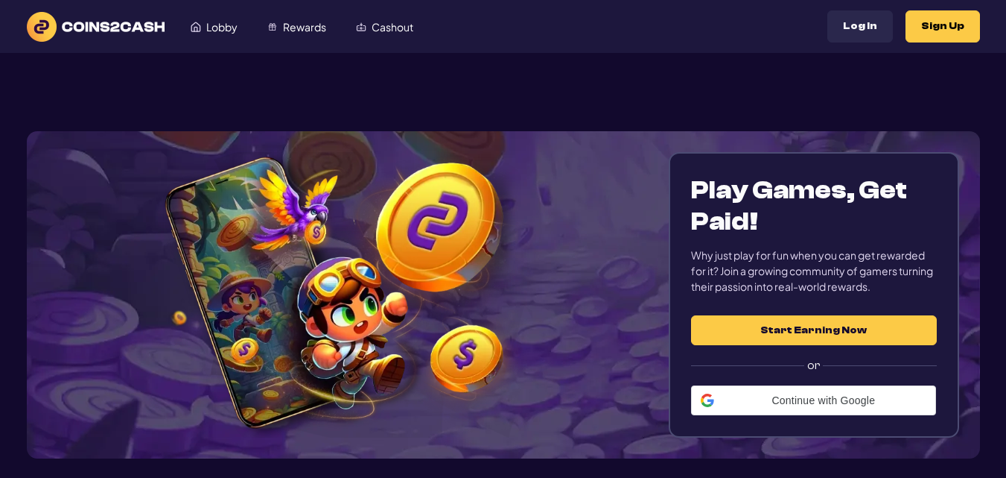 This screenshot has height=478, width=1006. Describe the element at coordinates (814, 206) in the screenshot. I see `h1: Play Games, Get Paid!` at that location.